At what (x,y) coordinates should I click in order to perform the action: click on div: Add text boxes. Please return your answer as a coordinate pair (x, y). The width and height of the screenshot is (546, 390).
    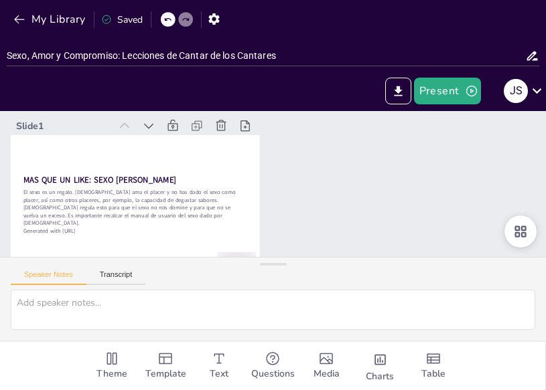
    Looking at the image, I should click on (219, 366).